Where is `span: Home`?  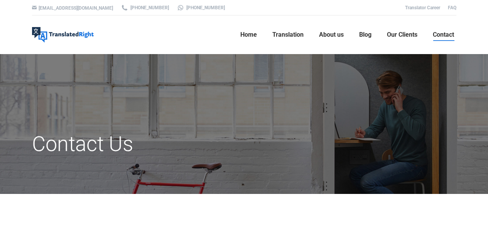 span: Home is located at coordinates (248, 35).